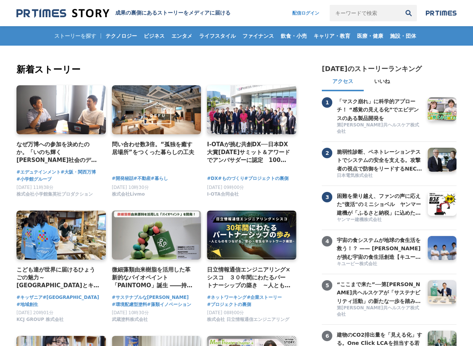 The height and width of the screenshot is (346, 473). Describe the element at coordinates (130, 322) in the screenshot. I see `a: 武蔵塗料株式会社` at that location.